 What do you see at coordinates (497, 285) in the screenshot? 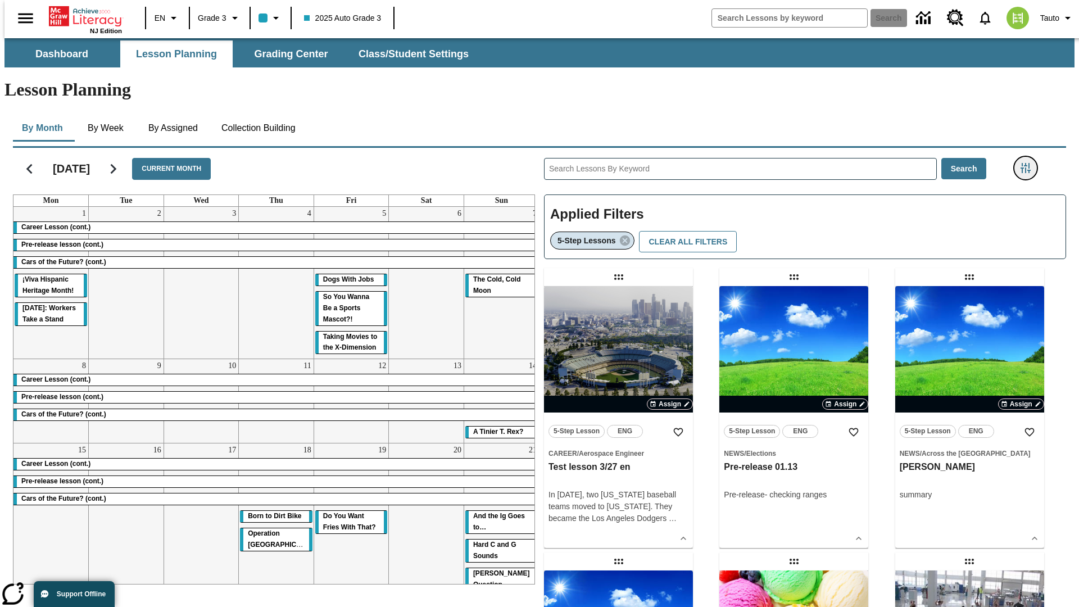
I see `span: The Cold, Cold Moon` at bounding box center [497, 285].